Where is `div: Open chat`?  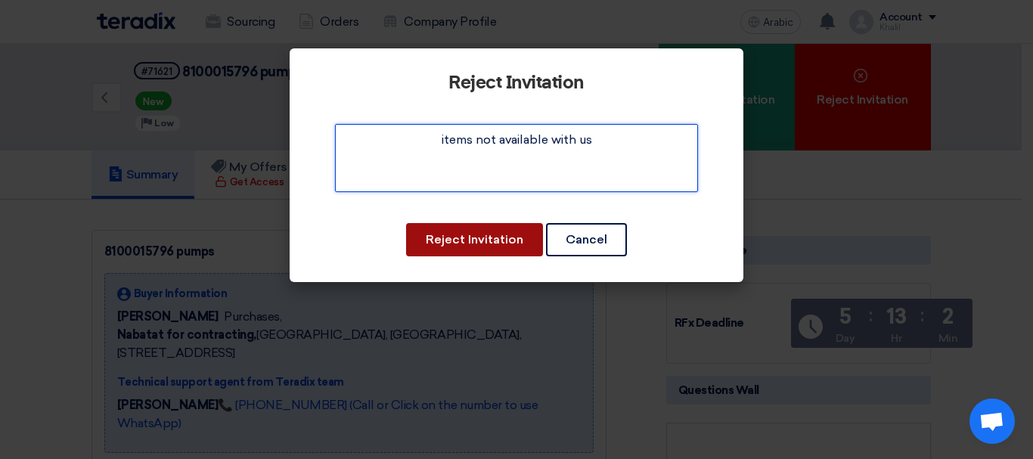 div: Open chat is located at coordinates (992, 421).